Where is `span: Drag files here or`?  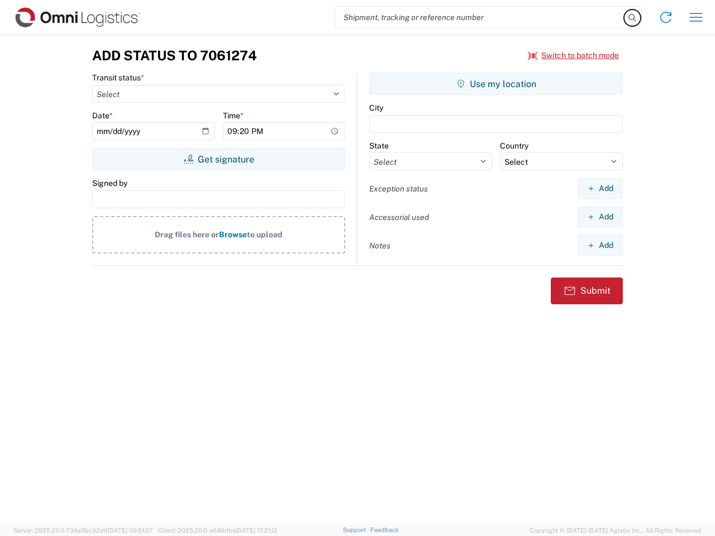
span: Drag files here or is located at coordinates (187, 235).